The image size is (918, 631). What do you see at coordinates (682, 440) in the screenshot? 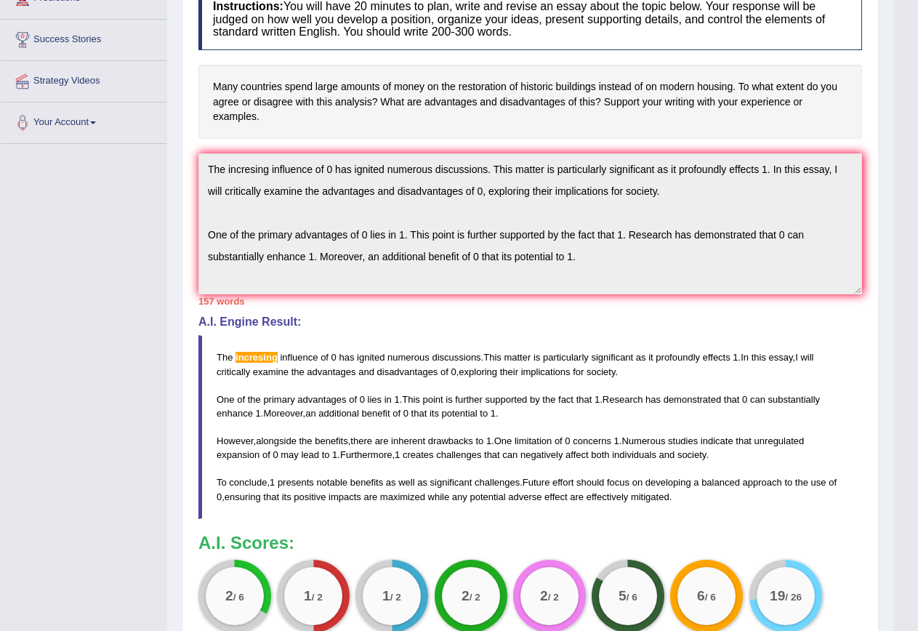
I see `span: studies` at bounding box center [682, 440].